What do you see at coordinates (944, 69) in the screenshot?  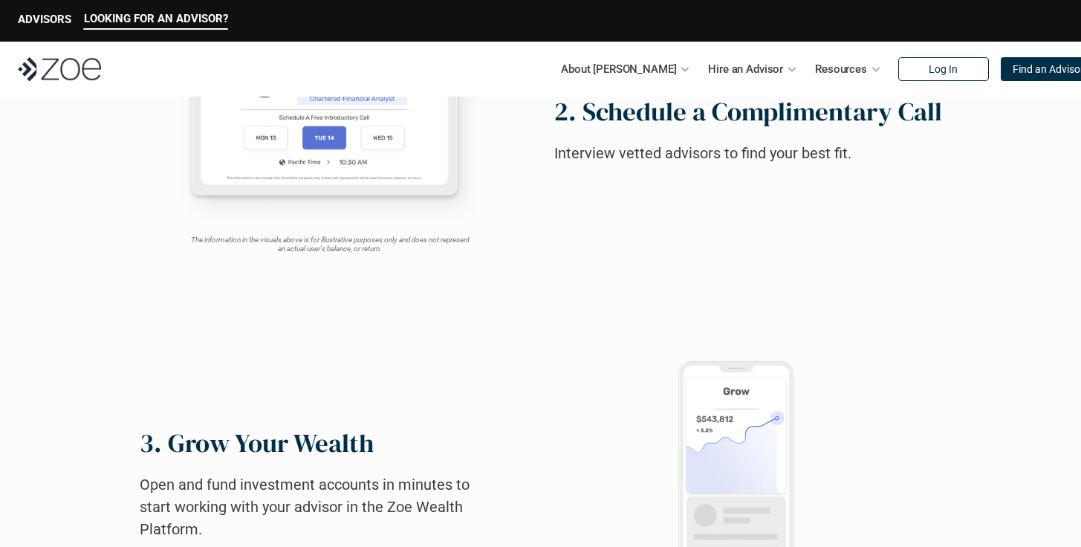 I see `a: Log In` at bounding box center [944, 69].